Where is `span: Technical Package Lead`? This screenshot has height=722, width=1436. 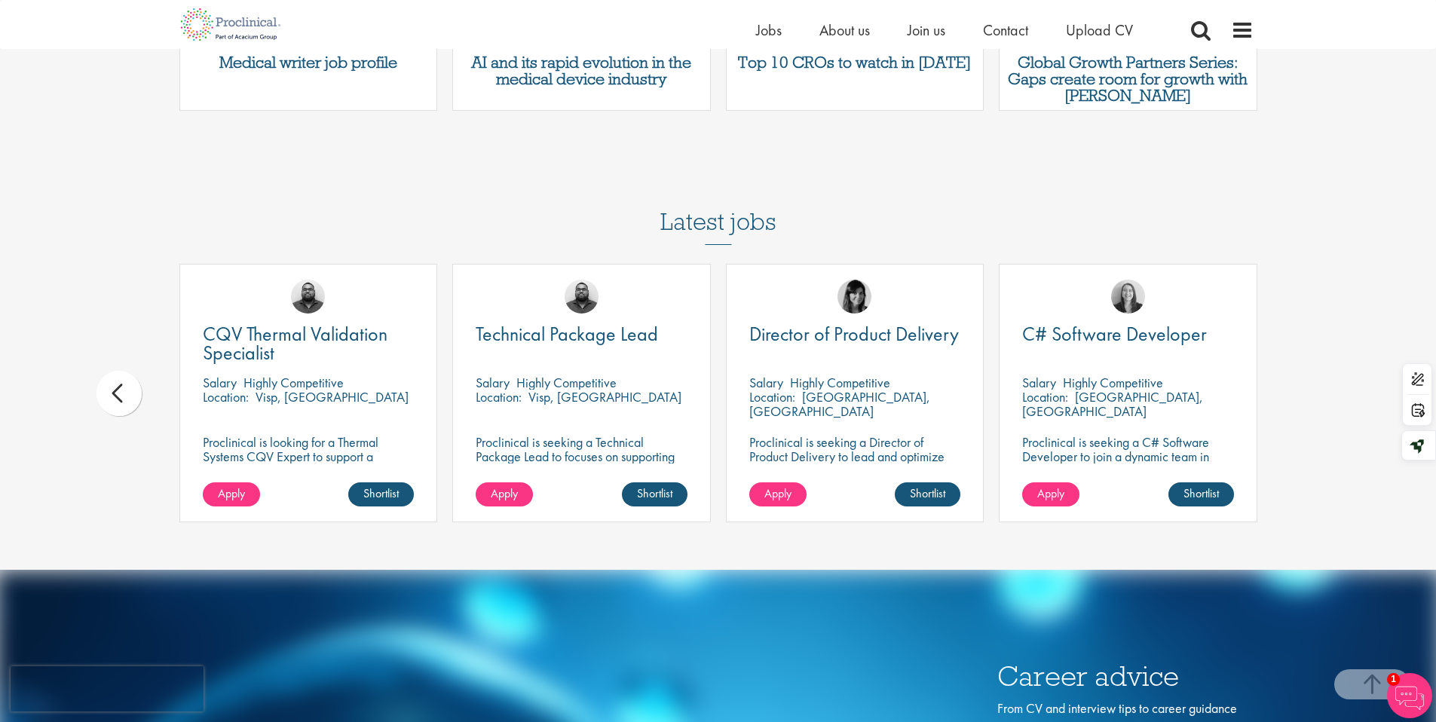
span: Technical Package Lead is located at coordinates (567, 334).